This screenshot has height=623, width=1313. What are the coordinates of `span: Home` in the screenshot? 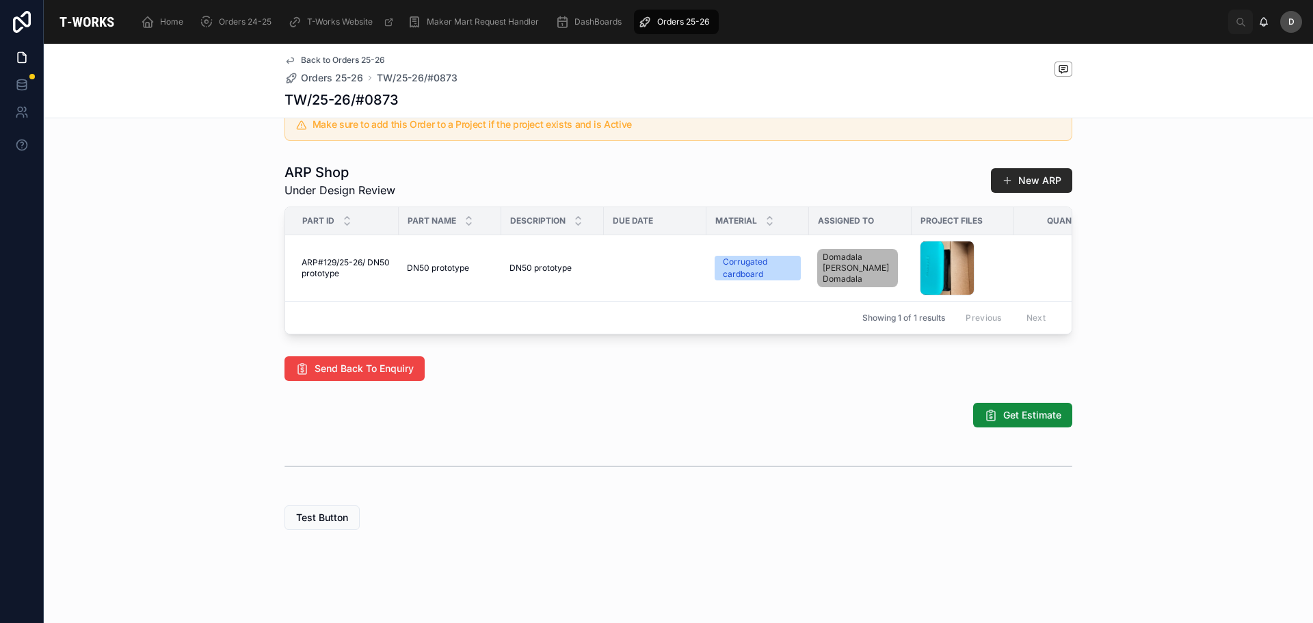 It's located at (172, 22).